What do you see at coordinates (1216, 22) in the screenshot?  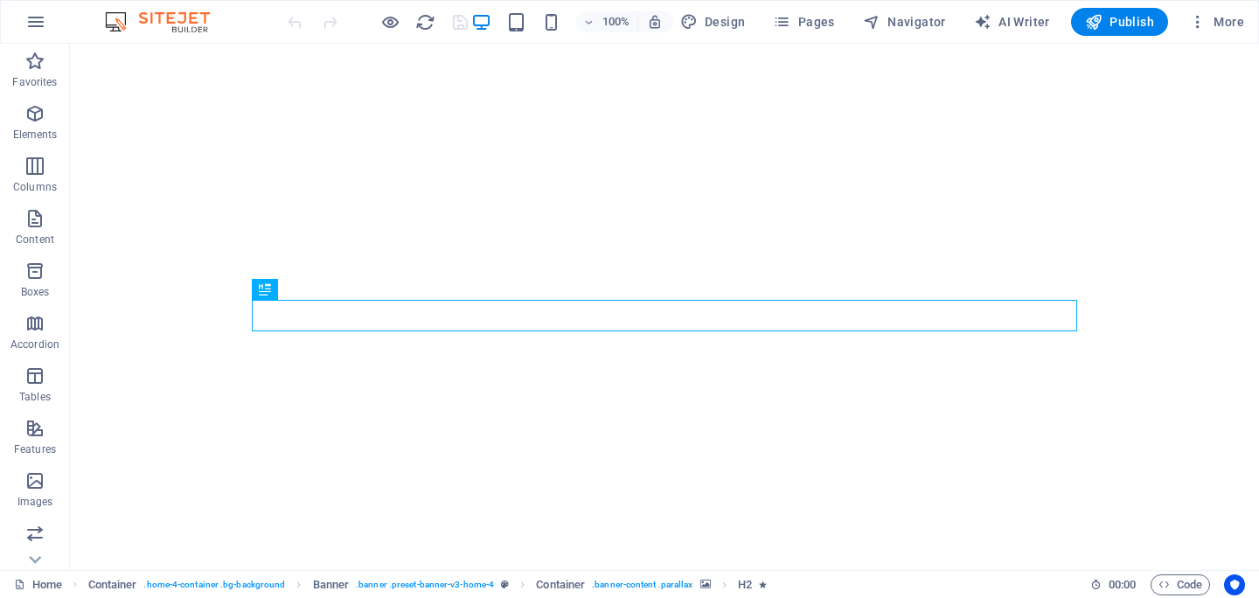 I see `button: More` at bounding box center [1216, 22].